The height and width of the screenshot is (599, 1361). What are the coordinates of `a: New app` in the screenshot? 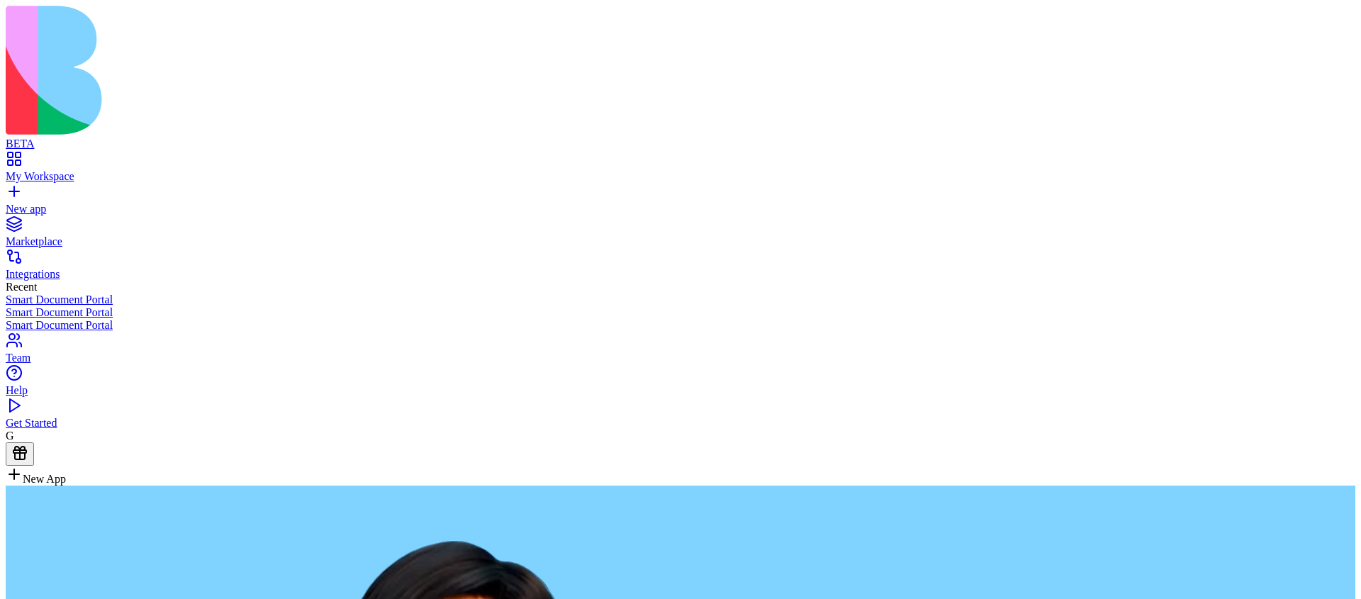 It's located at (680, 203).